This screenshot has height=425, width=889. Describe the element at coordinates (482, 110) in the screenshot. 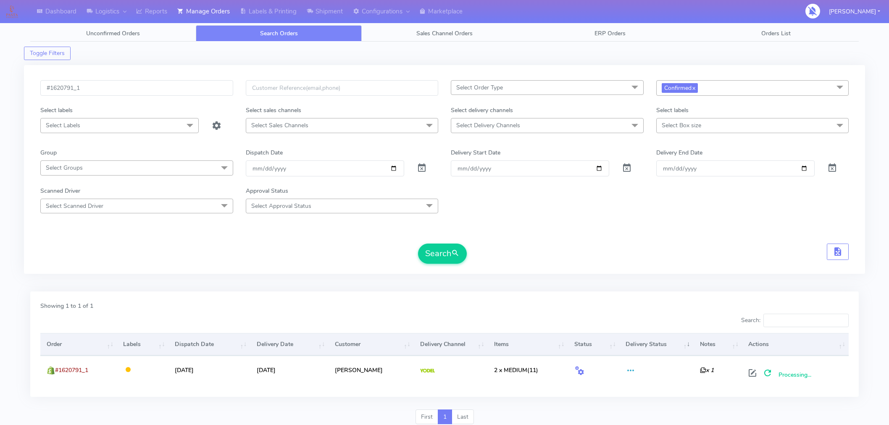

I see `label: Select delivery channels` at that location.